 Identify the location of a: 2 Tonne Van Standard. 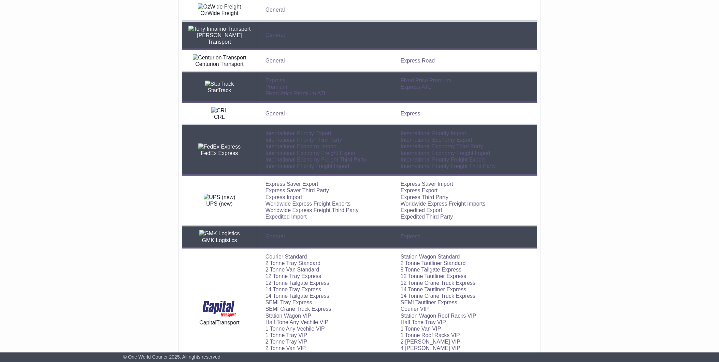
(293, 269).